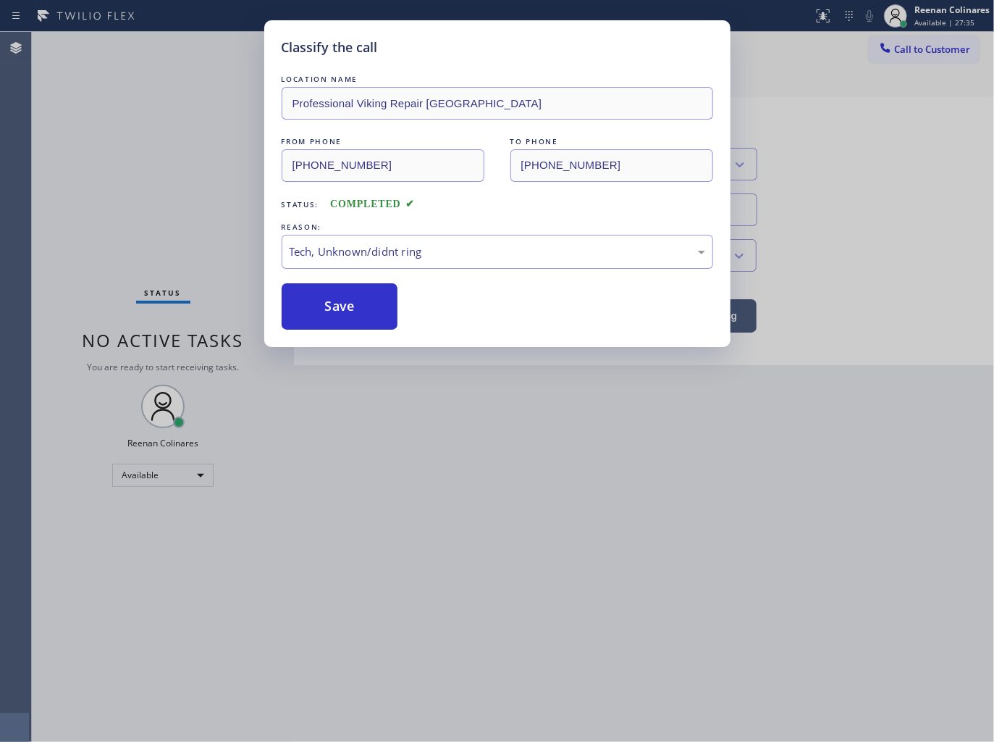 The height and width of the screenshot is (742, 994). Describe the element at coordinates (383, 165) in the screenshot. I see `input: From phone` at that location.